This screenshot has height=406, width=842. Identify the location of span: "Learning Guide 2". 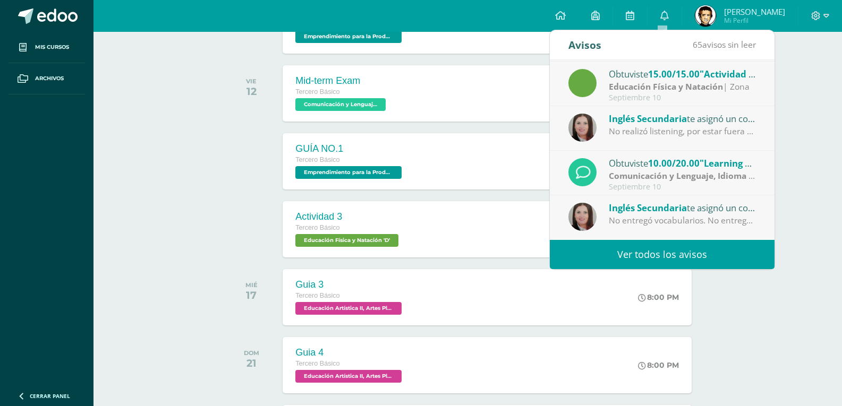
(741, 163).